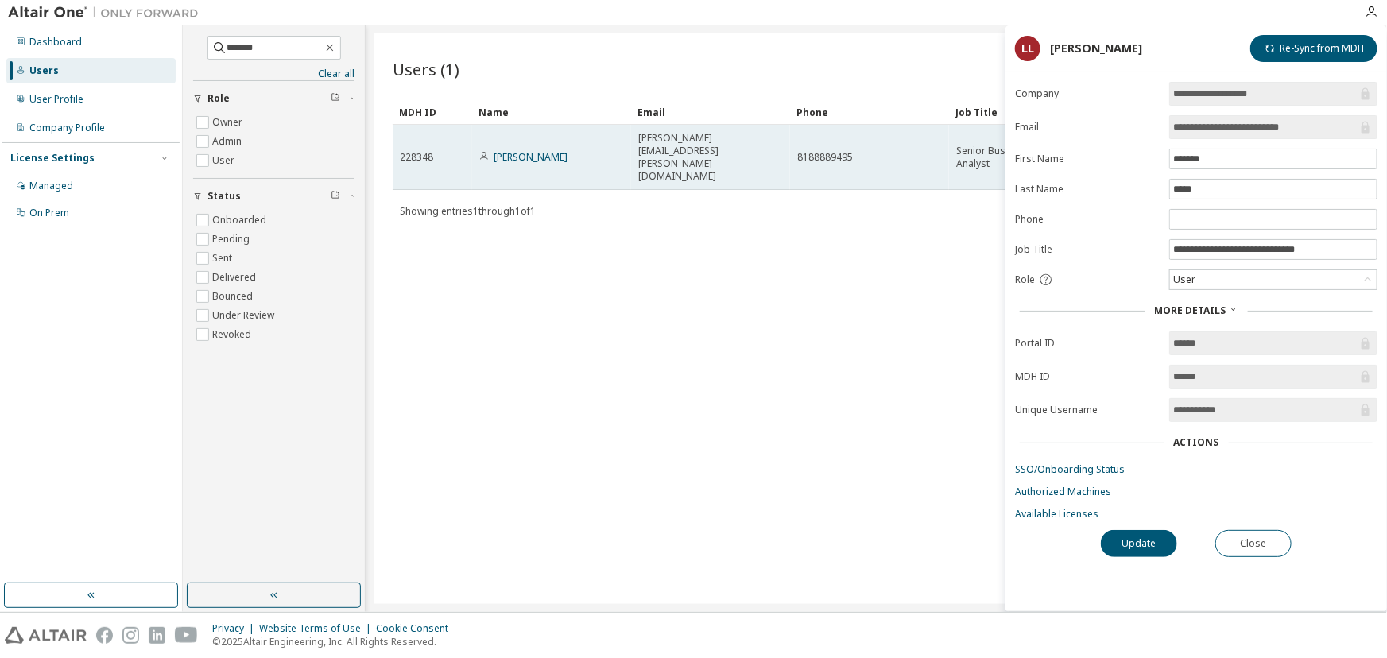  Describe the element at coordinates (49, 213) in the screenshot. I see `div: On Prem` at that location.